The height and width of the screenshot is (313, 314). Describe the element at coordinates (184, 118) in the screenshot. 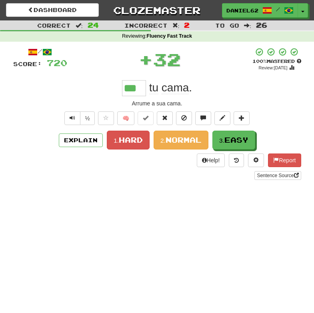

I see `button: Ignore sentence (alt+i)` at that location.